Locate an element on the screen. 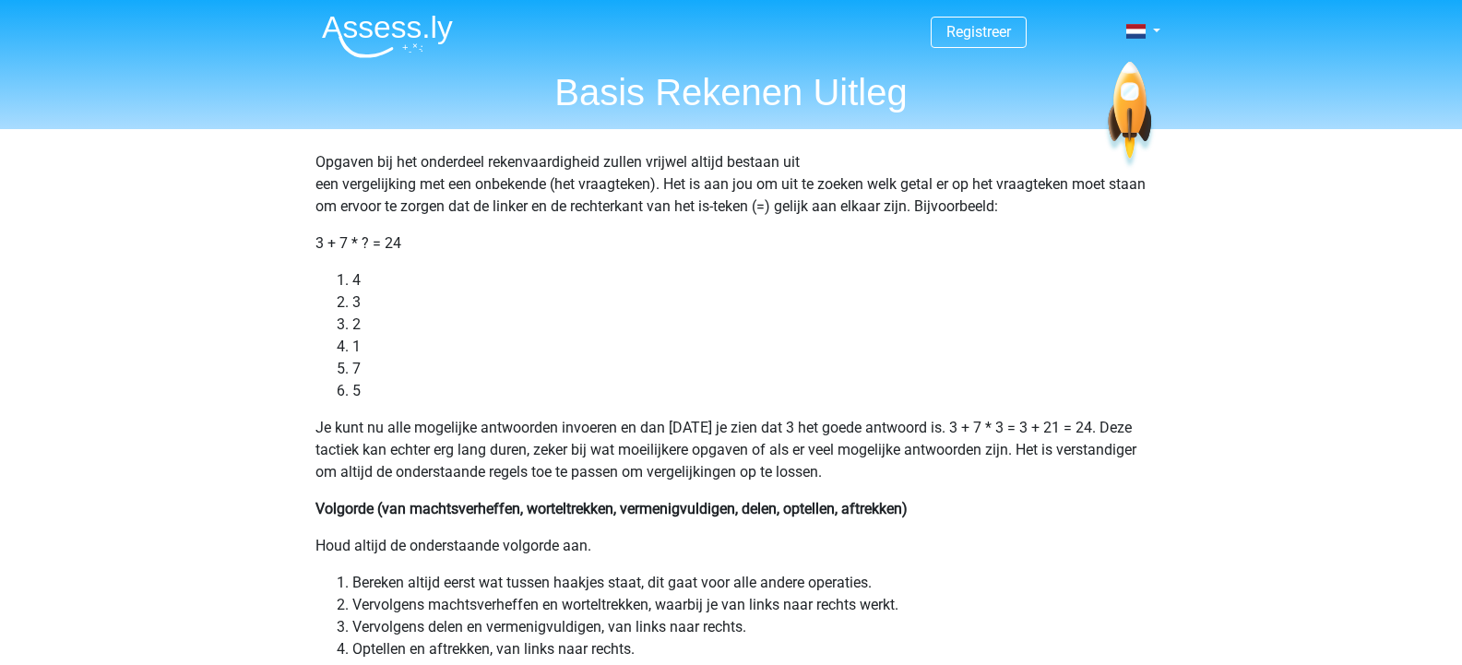 The width and height of the screenshot is (1462, 665). a: Registreer is located at coordinates (978, 31).